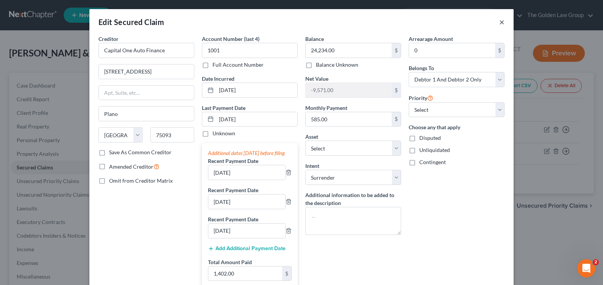  What do you see at coordinates (224, 108) in the screenshot?
I see `label: Last Payment Date` at bounding box center [224, 108].